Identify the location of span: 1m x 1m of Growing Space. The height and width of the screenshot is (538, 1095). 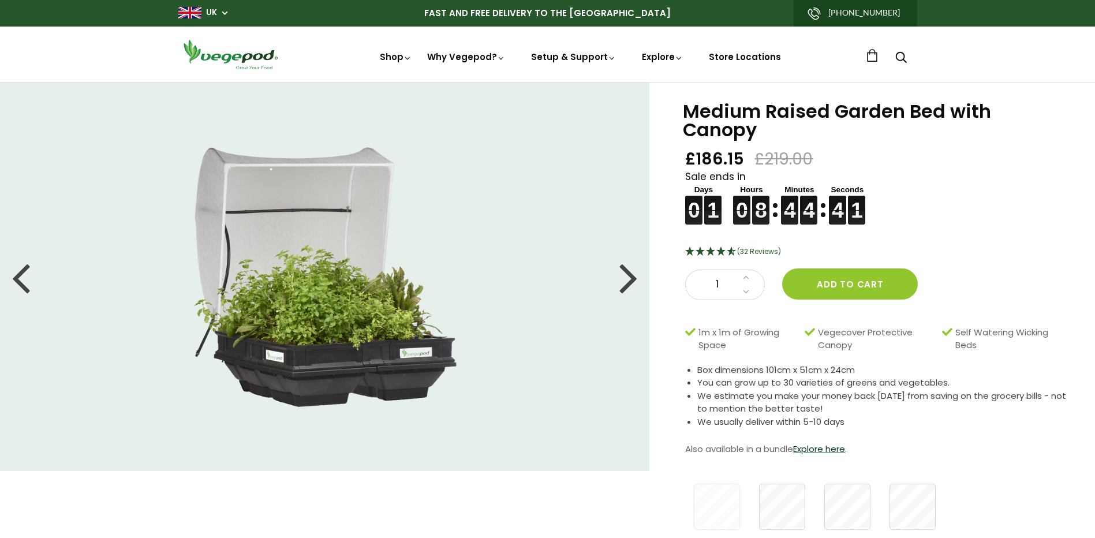
(748, 339).